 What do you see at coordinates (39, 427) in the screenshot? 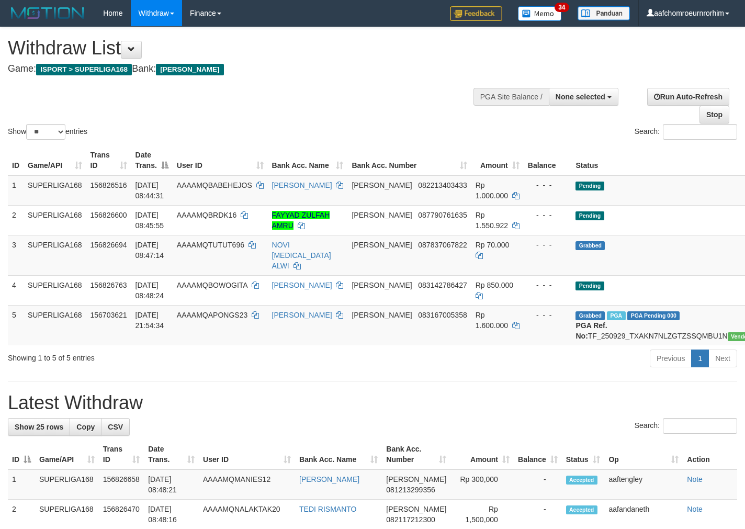
I see `a: Show 25 rows` at bounding box center [39, 427].